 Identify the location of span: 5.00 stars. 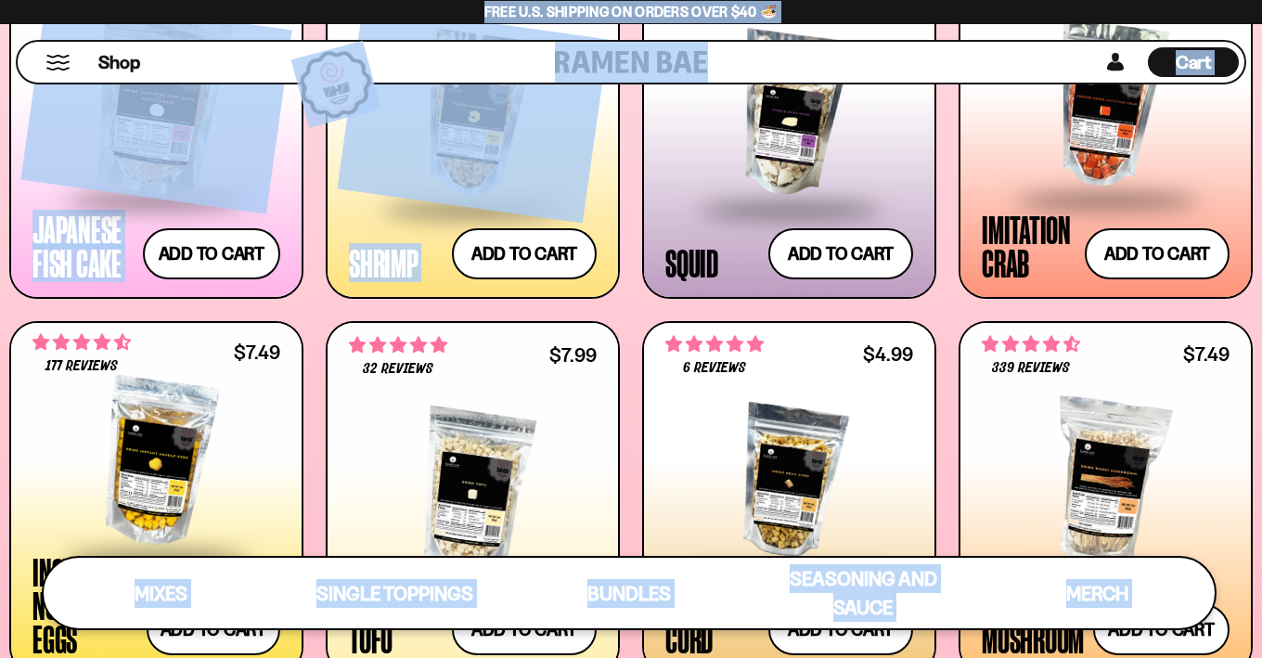
(714, 344).